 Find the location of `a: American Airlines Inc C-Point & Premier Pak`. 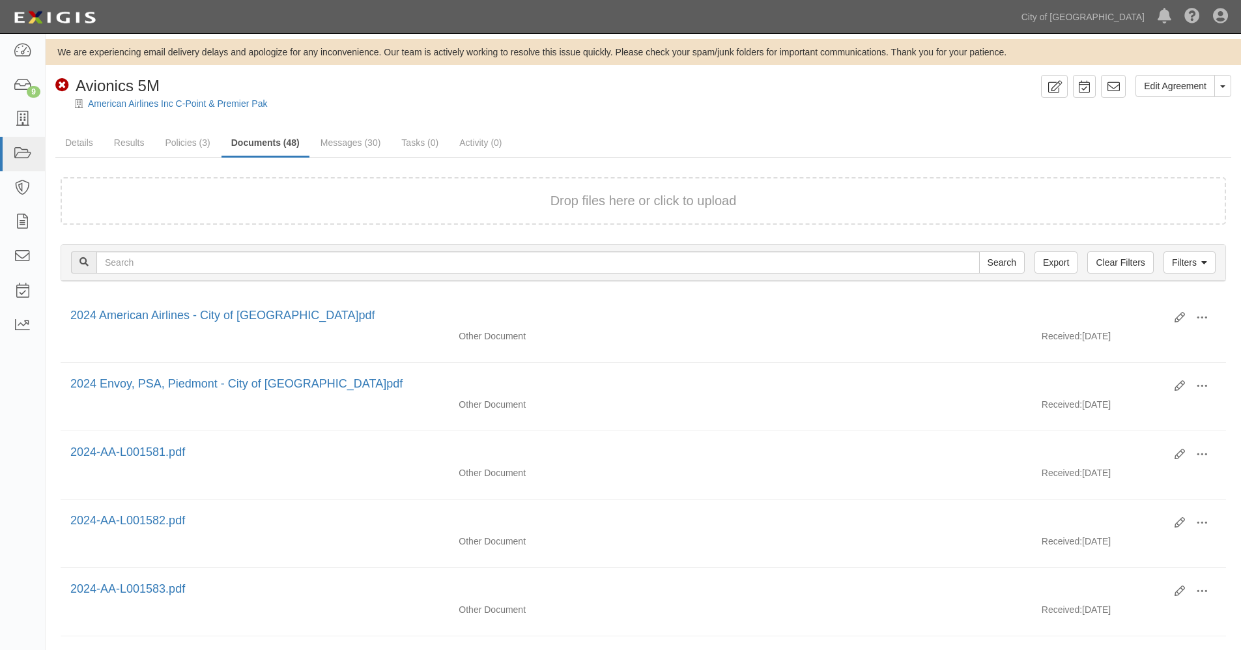

a: American Airlines Inc C-Point & Premier Pak is located at coordinates (177, 104).